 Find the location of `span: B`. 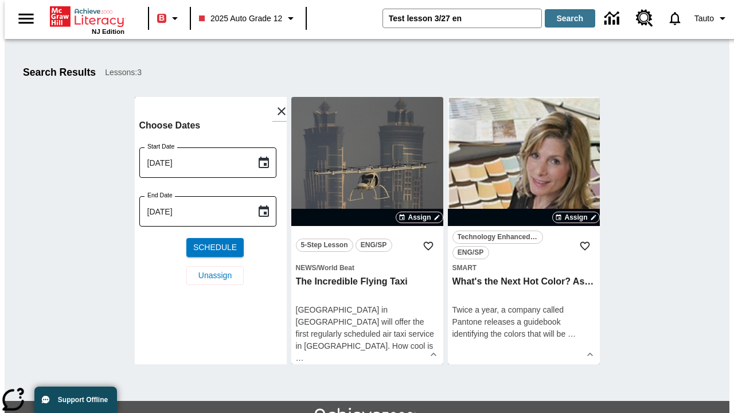

span: B is located at coordinates (162, 18).